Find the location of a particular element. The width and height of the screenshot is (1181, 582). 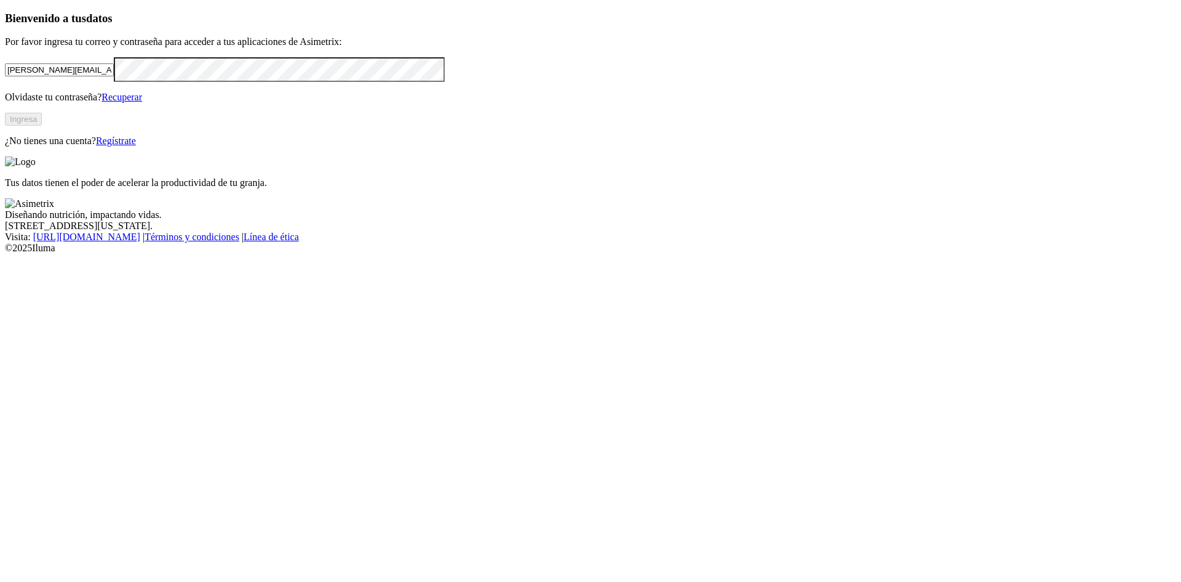

input: Tu correo is located at coordinates (59, 70).